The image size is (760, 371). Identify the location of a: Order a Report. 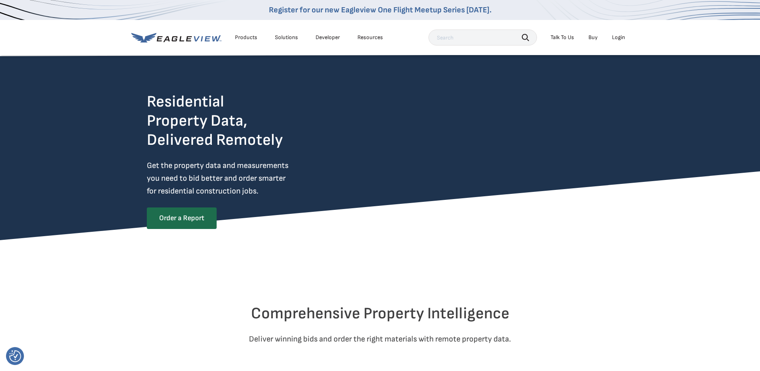
(181, 218).